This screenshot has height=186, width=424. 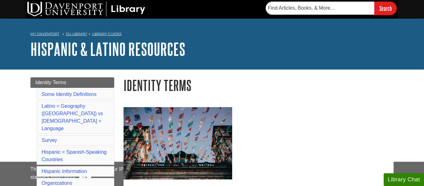 I want to click on a: Hispanic = Spanish-Speaking Countries, so click(x=74, y=155).